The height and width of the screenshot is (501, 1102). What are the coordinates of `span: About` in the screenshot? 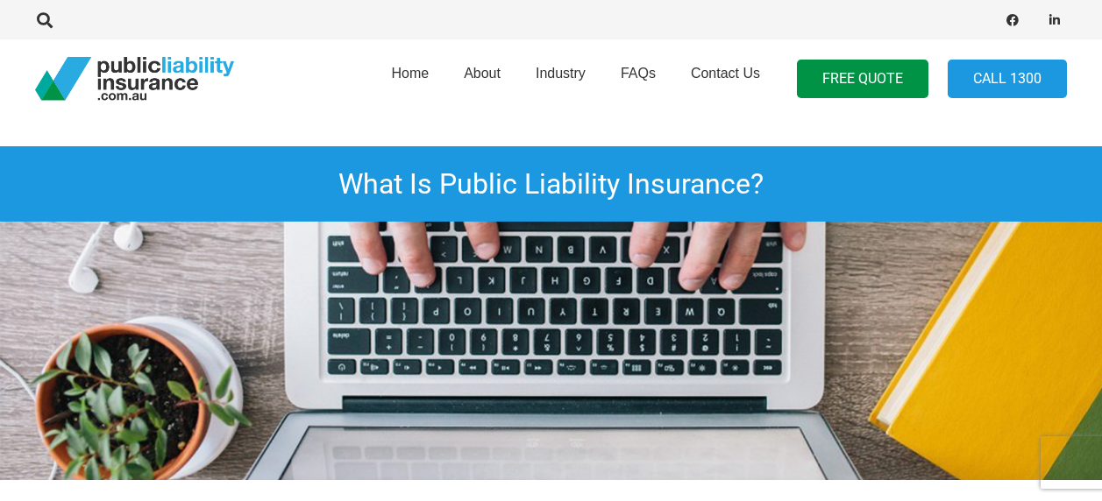 It's located at (482, 73).